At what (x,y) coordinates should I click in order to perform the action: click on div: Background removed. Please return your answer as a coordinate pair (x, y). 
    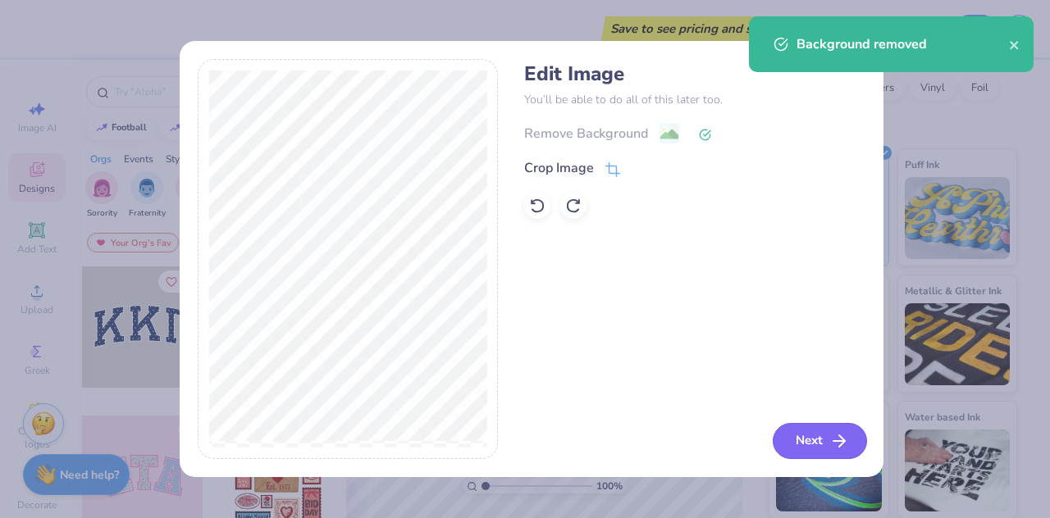
    Looking at the image, I should click on (902, 44).